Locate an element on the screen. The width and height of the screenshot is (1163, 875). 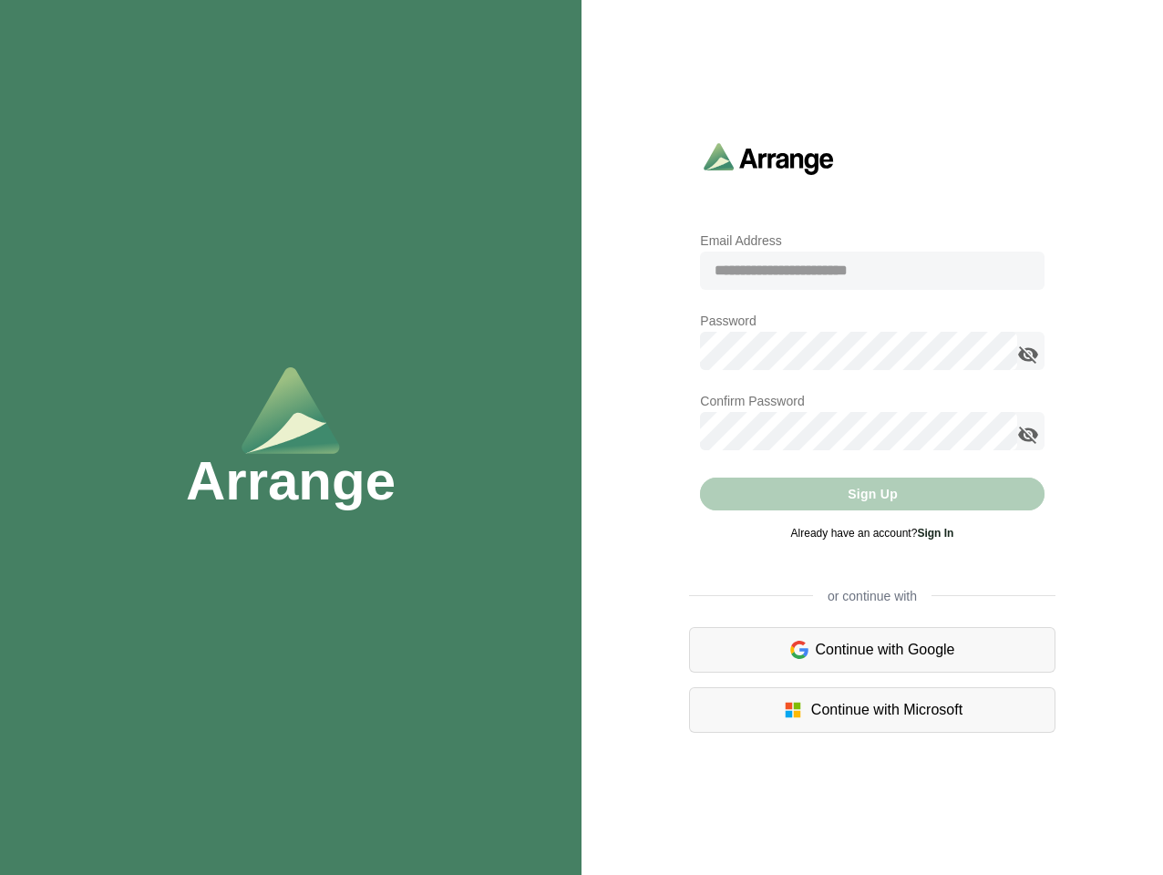
img: google-logo.6d399ca0.svg is located at coordinates (799, 650).